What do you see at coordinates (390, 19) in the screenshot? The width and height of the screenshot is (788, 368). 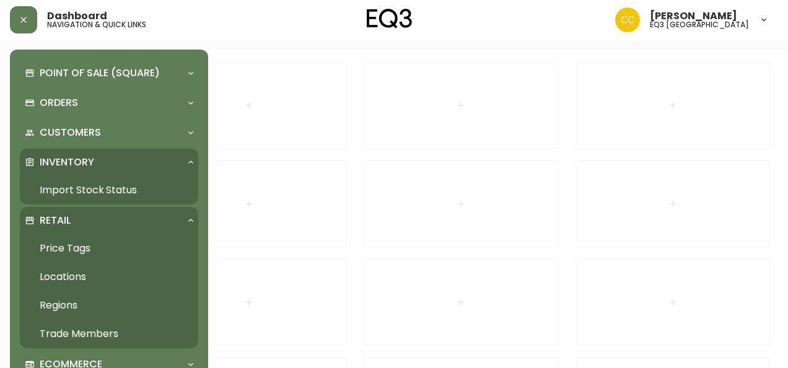 I see `img: logo` at bounding box center [390, 19].